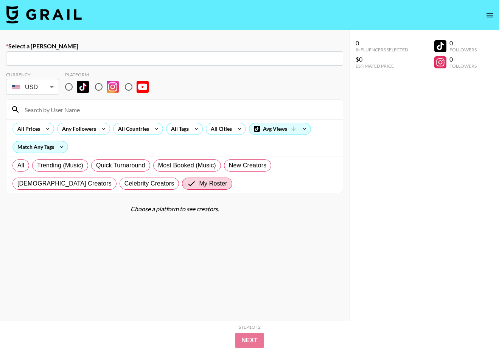 This screenshot has height=351, width=499. Describe the element at coordinates (33, 74) in the screenshot. I see `div: Currency` at that location.